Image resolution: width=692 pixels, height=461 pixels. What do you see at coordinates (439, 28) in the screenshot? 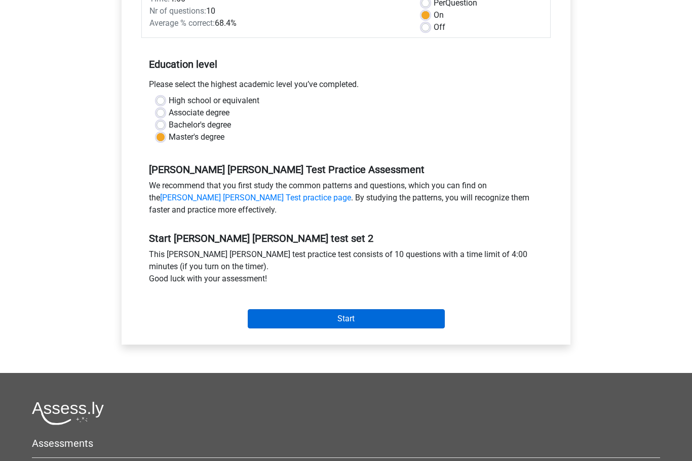
I see `label: Off` at bounding box center [439, 28].